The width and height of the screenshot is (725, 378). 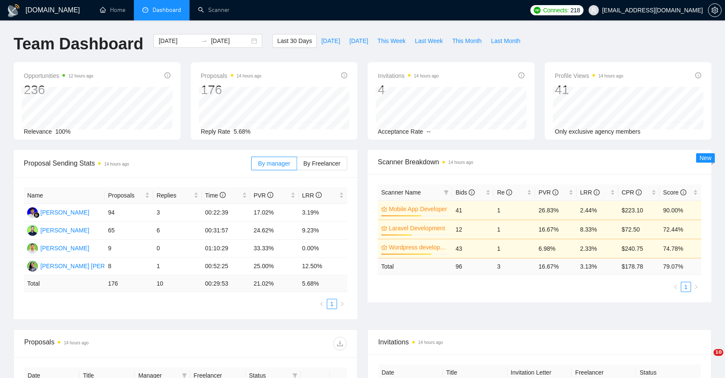 I want to click on span: Only exclusive agency members, so click(x=598, y=131).